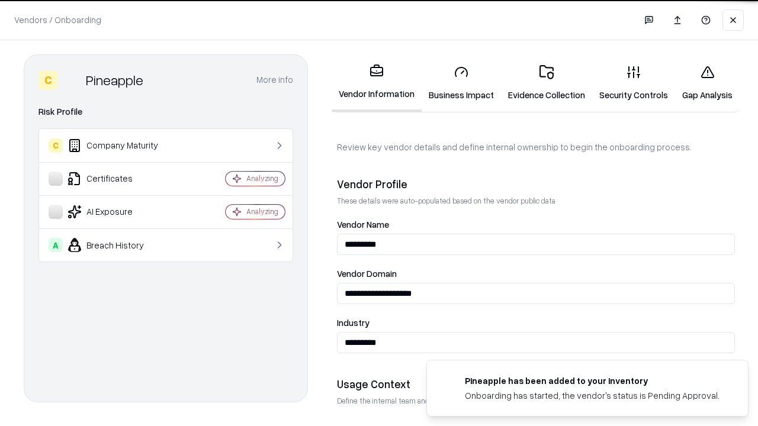  I want to click on div: Usage Context, so click(536, 384).